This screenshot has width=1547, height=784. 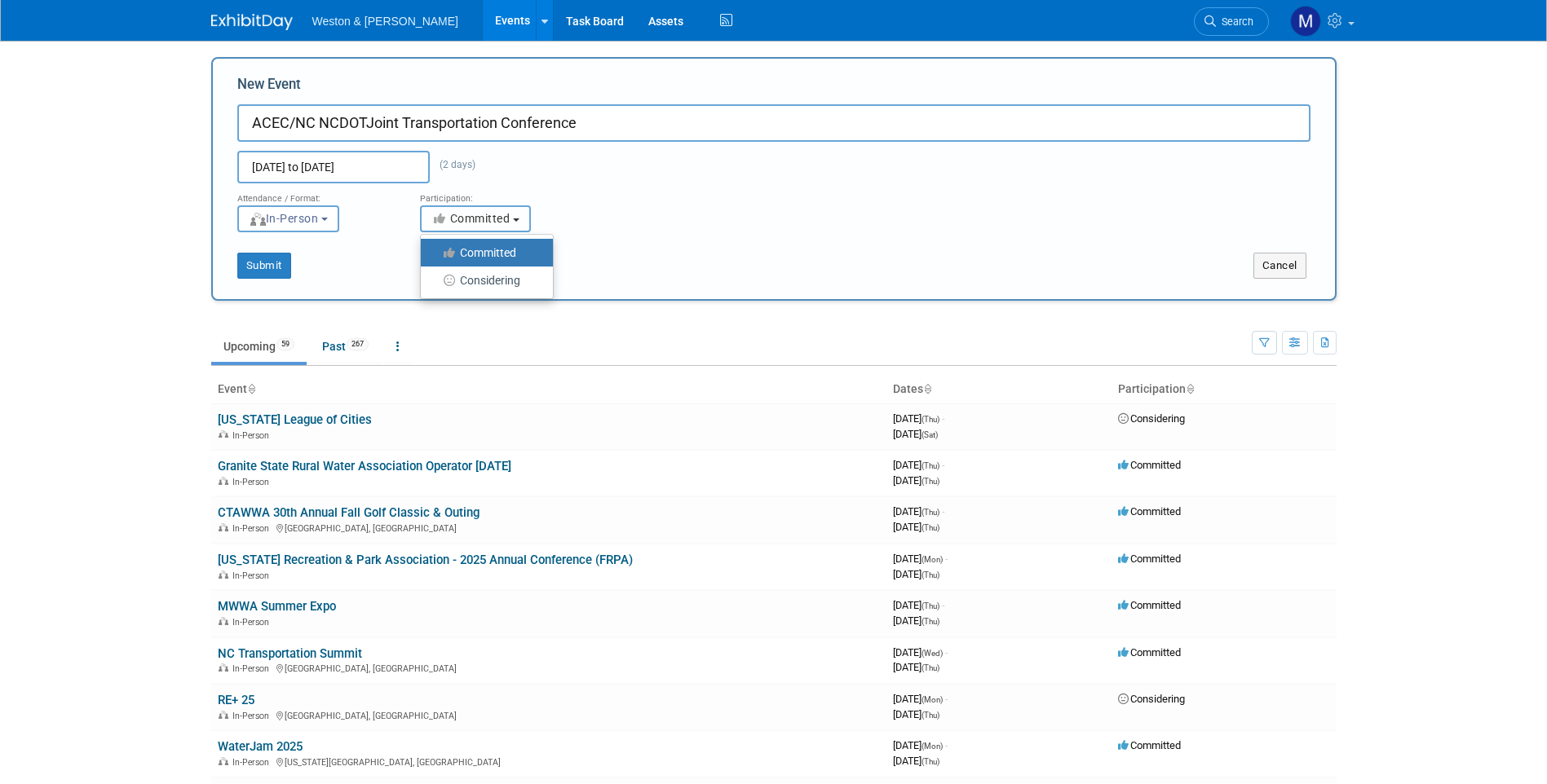 What do you see at coordinates (1280, 265) in the screenshot?
I see `button: Cancel` at bounding box center [1280, 265].